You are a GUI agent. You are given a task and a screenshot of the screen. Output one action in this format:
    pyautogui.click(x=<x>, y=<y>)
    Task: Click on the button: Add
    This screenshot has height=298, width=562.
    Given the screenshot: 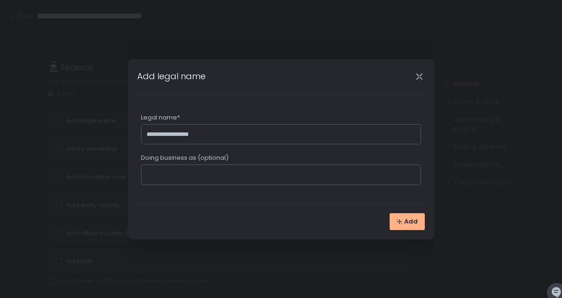 What is the action you would take?
    pyautogui.click(x=407, y=222)
    